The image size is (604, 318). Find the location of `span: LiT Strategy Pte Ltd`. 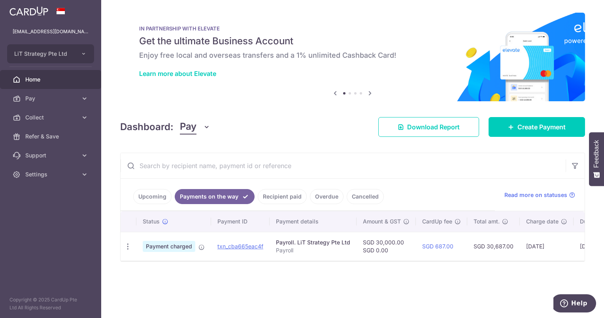

span: LiT Strategy Pte Ltd is located at coordinates (43, 54).